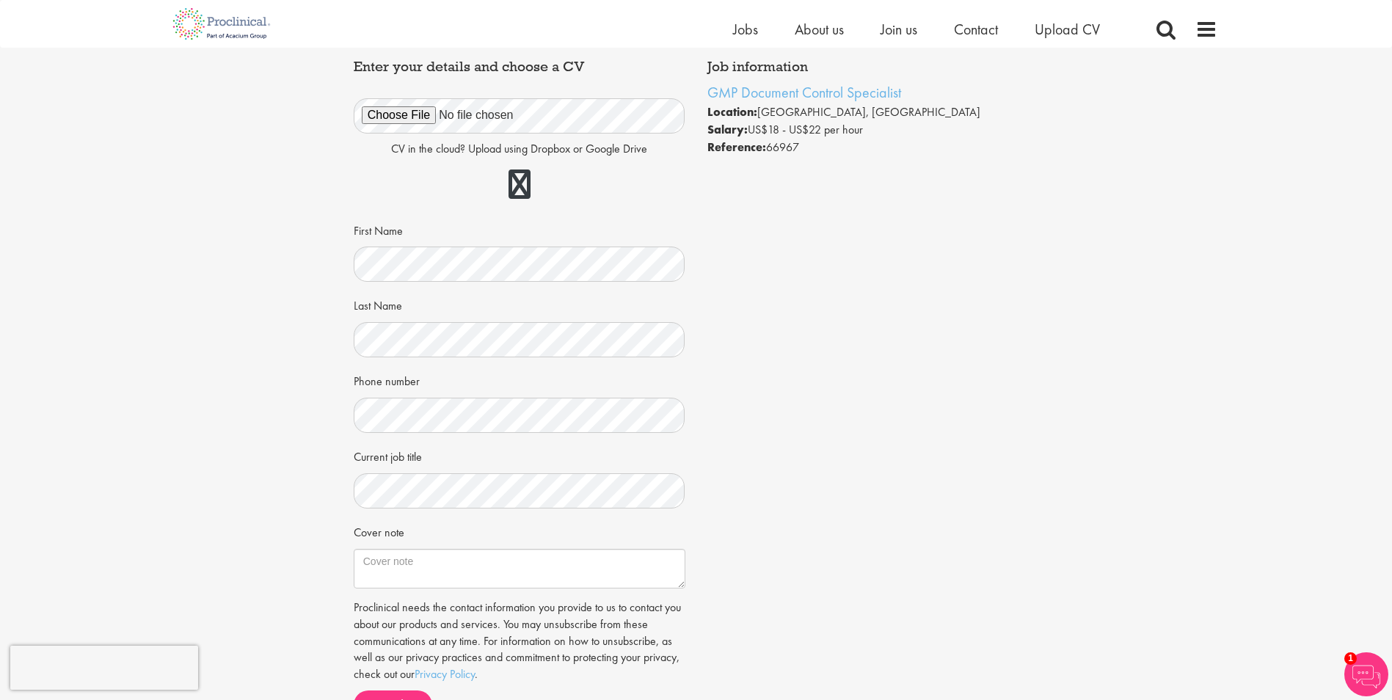  What do you see at coordinates (805, 92) in the screenshot?
I see `a: GMP Document Control Specialist` at bounding box center [805, 92].